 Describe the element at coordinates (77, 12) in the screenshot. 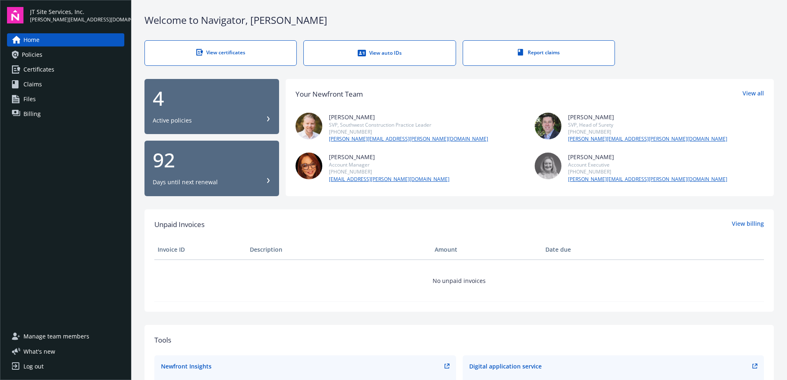

I see `span: JT Site Services, Inc.` at that location.